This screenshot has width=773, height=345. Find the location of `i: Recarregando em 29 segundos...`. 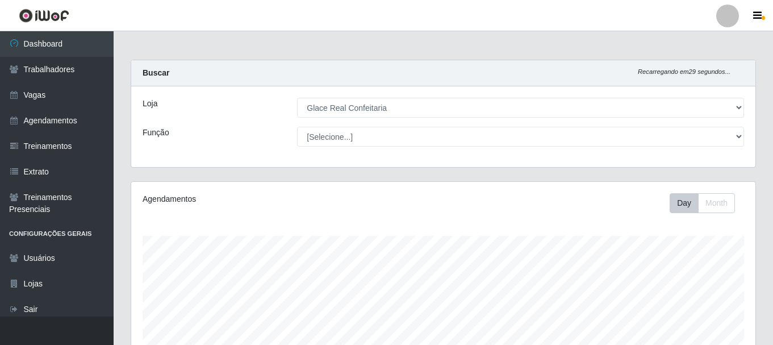

i: Recarregando em 29 segundos... is located at coordinates (684, 72).